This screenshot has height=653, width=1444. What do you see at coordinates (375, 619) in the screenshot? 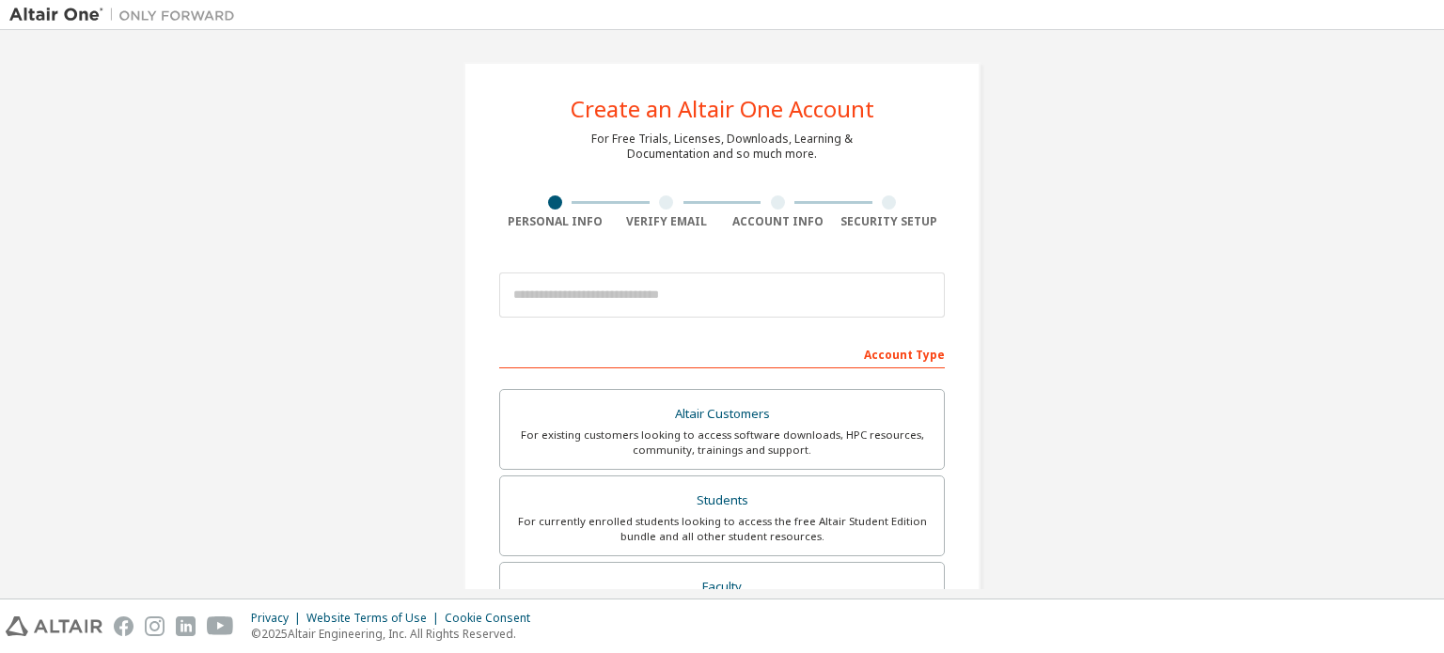
I see `div: Website Terms of Use` at bounding box center [375, 619].